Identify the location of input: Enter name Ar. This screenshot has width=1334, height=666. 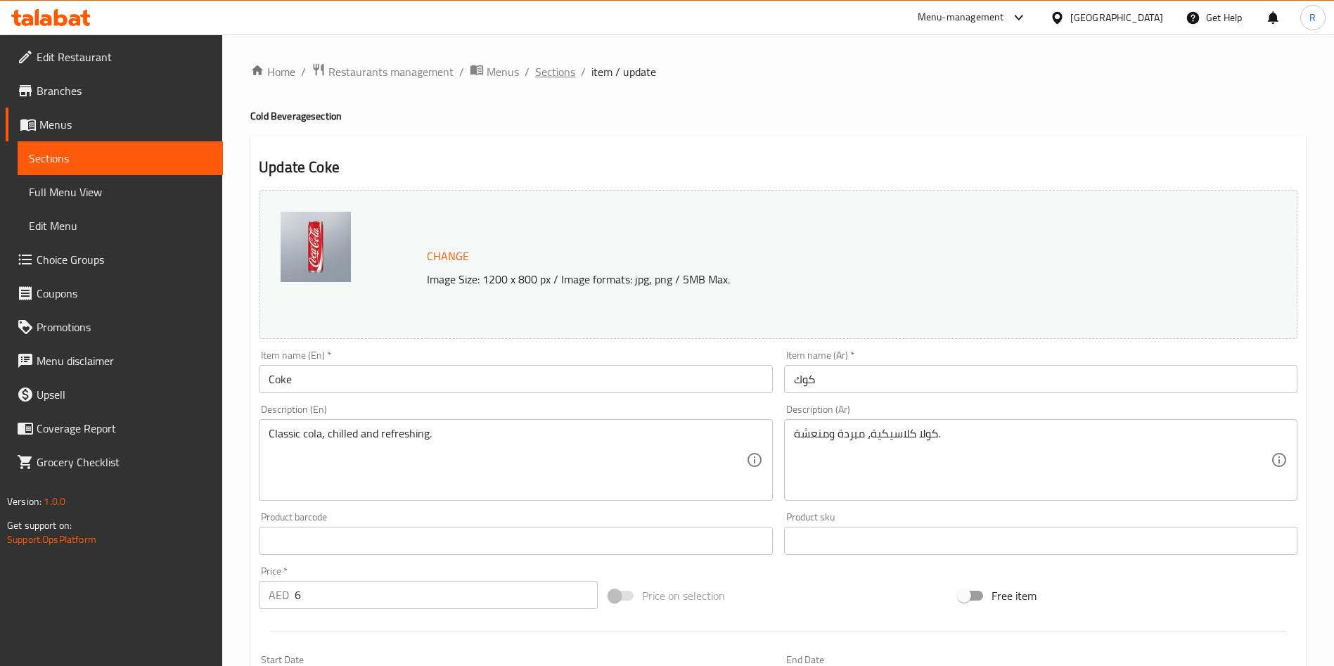
(1041, 379).